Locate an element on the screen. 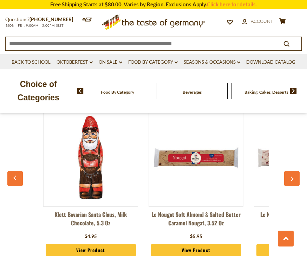 The image size is (307, 256). p: Questions? is located at coordinates (42, 19).